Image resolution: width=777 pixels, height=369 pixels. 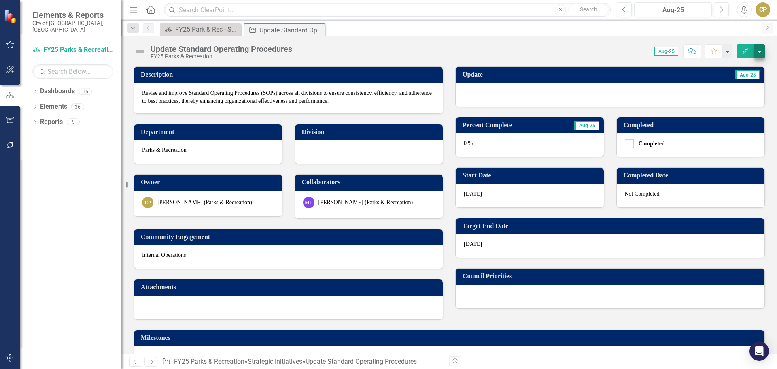 What do you see at coordinates (209, 132) in the screenshot?
I see `h3: Department` at bounding box center [209, 132].